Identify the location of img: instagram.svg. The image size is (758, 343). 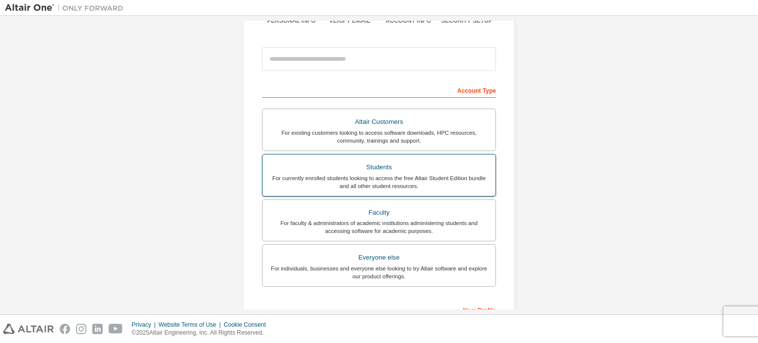
(81, 329).